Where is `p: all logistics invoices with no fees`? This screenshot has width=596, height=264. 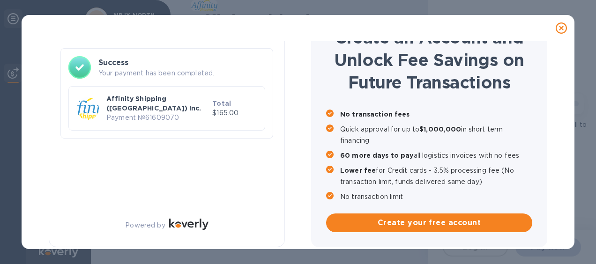 p: all logistics invoices with no fees is located at coordinates (436, 156).